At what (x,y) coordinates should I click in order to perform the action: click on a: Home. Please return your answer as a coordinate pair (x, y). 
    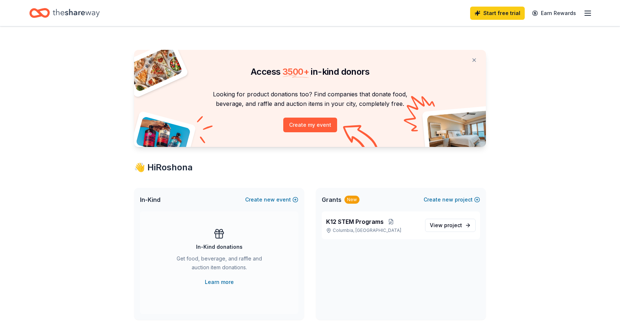
    Looking at the image, I should click on (64, 13).